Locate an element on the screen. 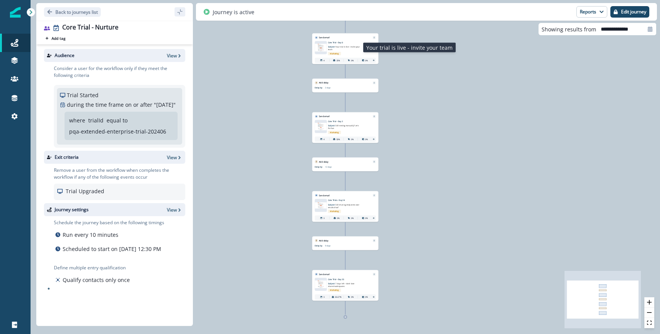 This screenshot has width=660, height=334. p: Remove a user from the workflow when completes the workflow if any of the following events occur is located at coordinates (120, 173).